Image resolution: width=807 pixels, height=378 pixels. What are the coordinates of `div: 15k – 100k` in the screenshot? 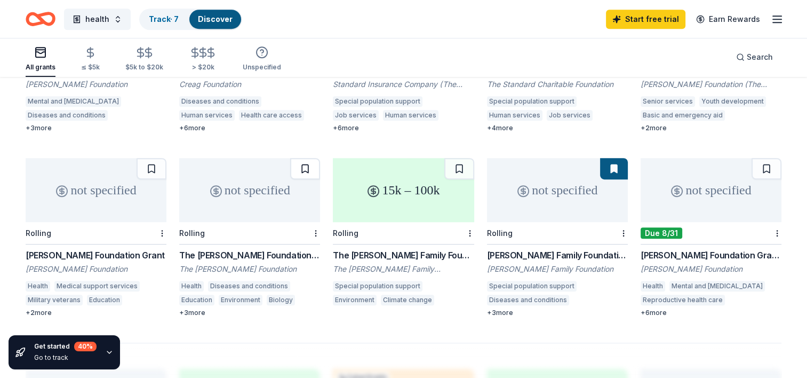 It's located at (403, 190).